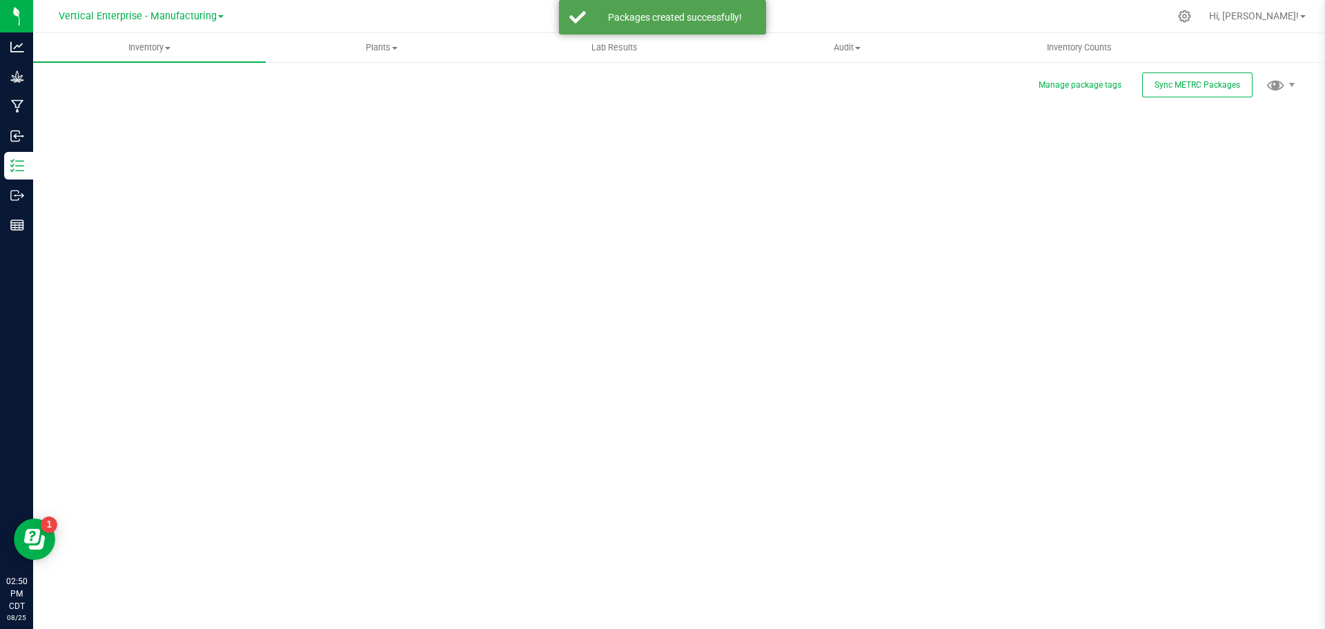 The image size is (1325, 629). Describe the element at coordinates (1184, 16) in the screenshot. I see `div: Manage settings` at that location.